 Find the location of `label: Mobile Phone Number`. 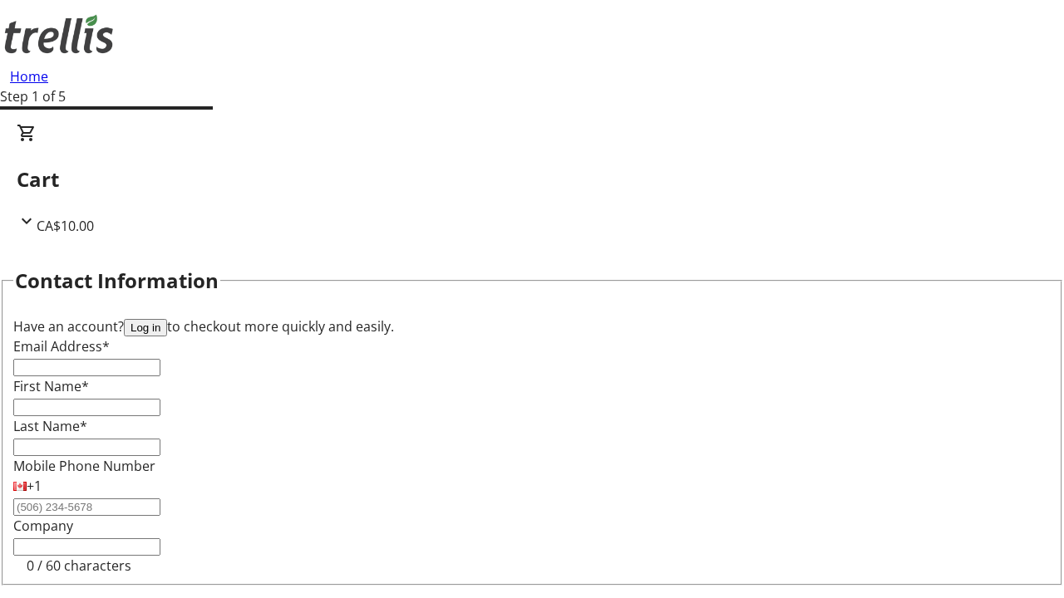

label: Mobile Phone Number is located at coordinates (84, 466).